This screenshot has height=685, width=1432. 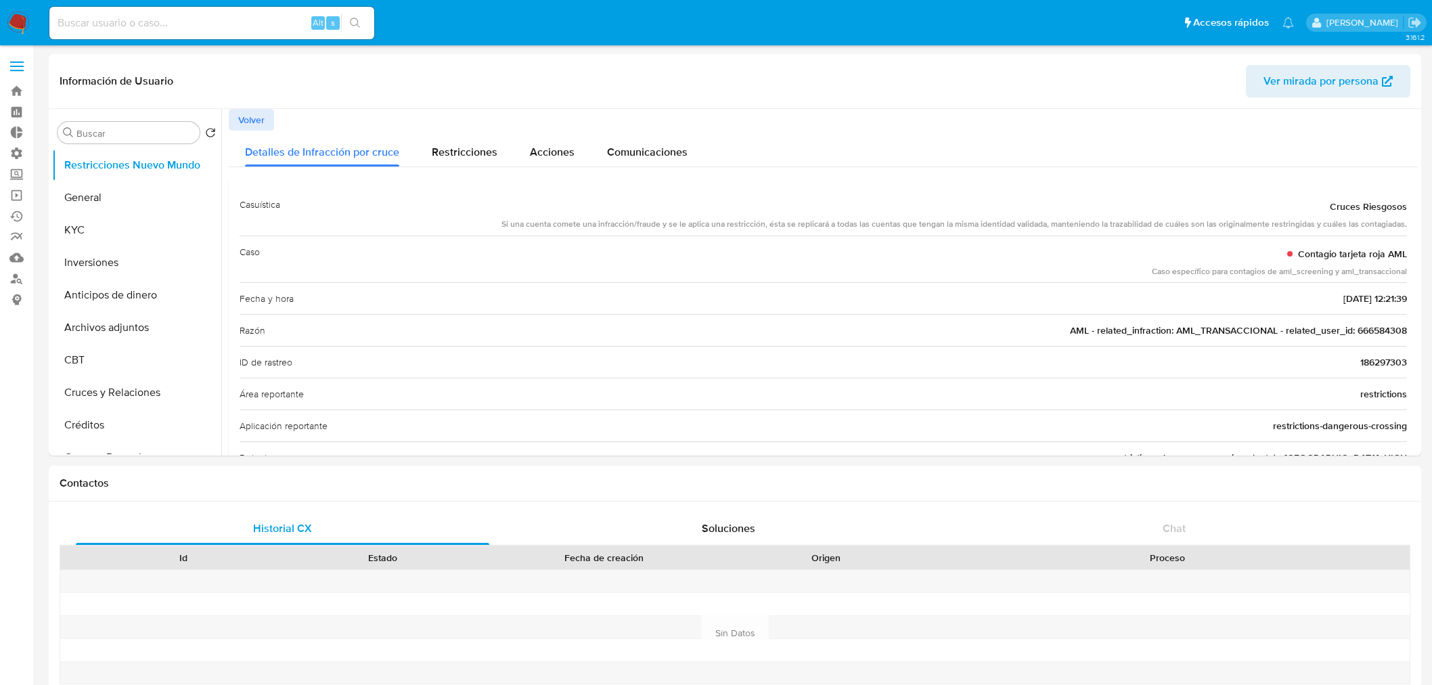 What do you see at coordinates (68, 133) in the screenshot?
I see `button: Buscar` at bounding box center [68, 133].